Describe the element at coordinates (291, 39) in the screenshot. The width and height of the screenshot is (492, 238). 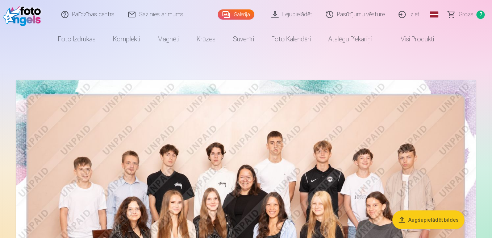
I see `a: Foto kalendāri` at that location.